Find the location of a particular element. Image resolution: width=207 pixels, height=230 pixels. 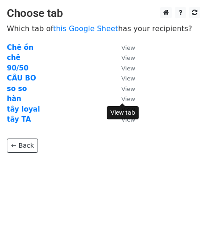

a: Chê ồn is located at coordinates (20, 48).